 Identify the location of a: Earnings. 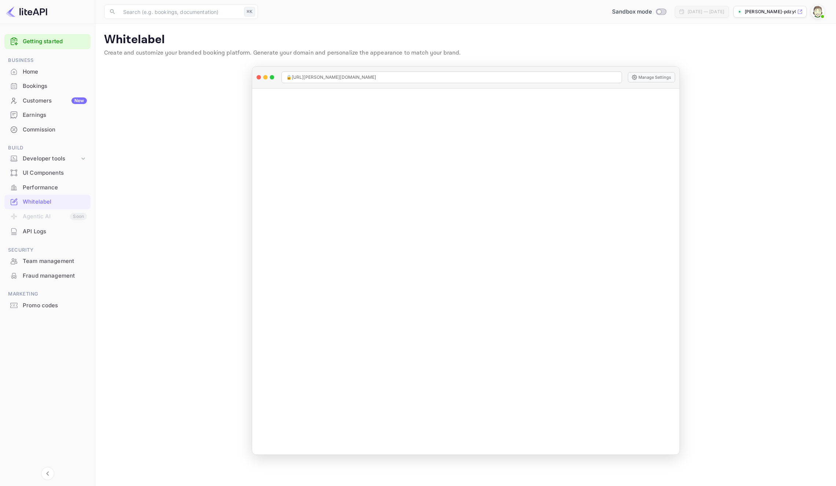
(47, 115).